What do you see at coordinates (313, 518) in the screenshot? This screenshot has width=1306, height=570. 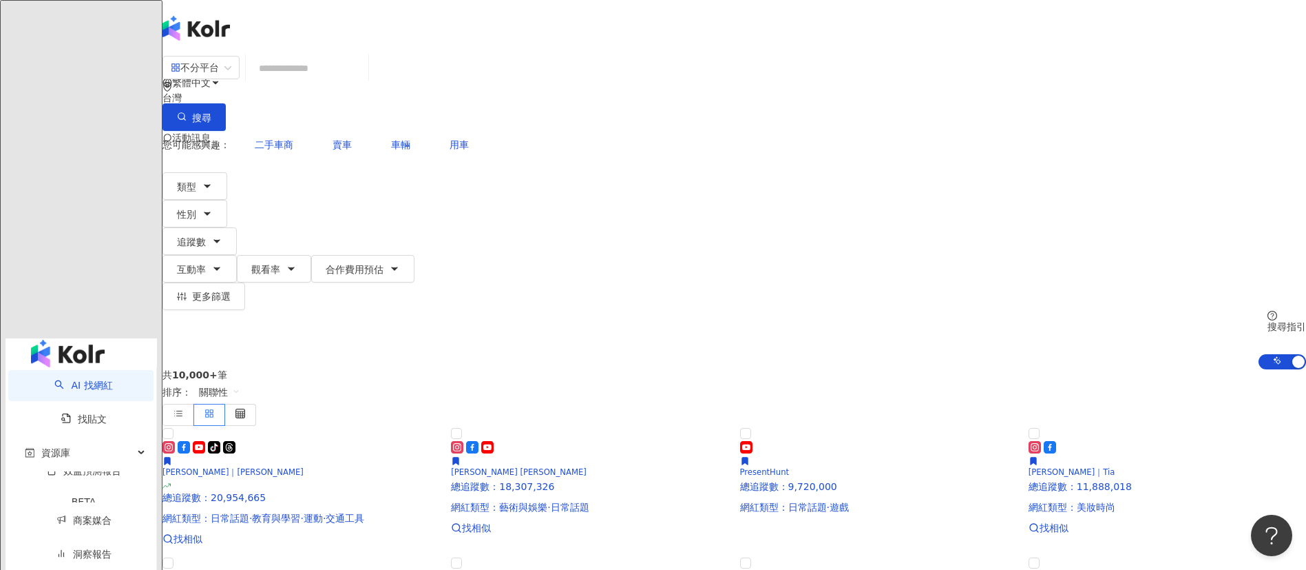 I see `span: 運動` at bounding box center [313, 518].